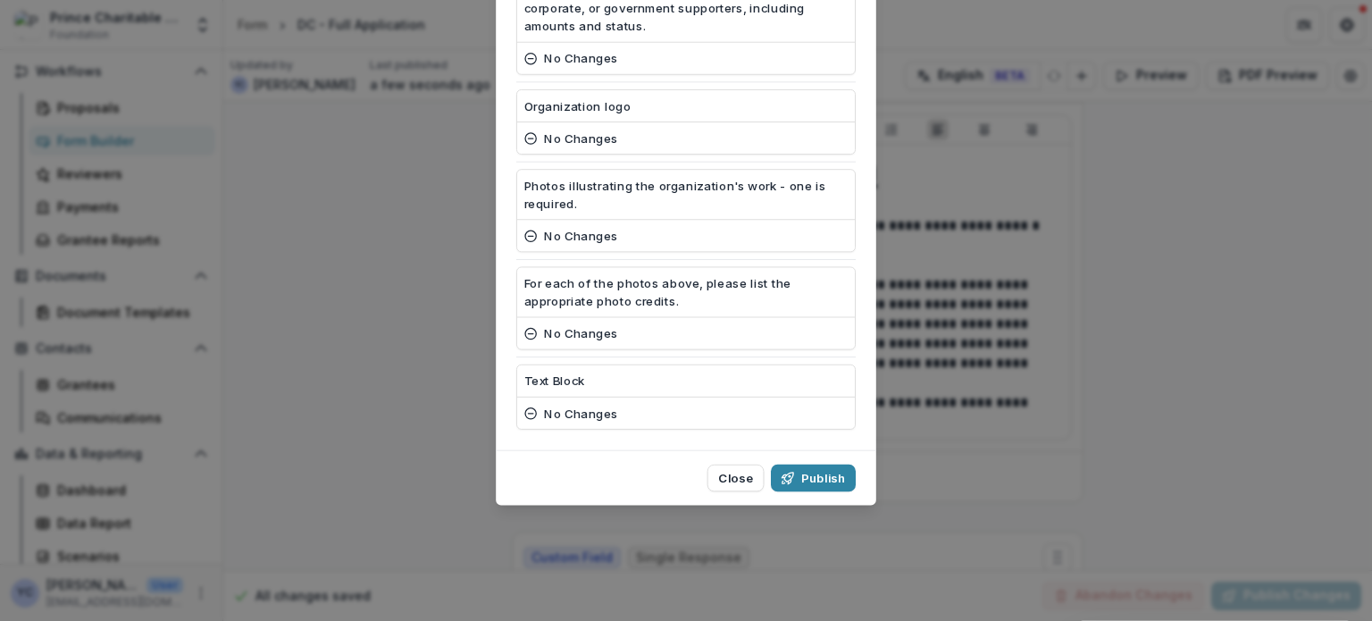  I want to click on p: Text Block, so click(555, 381).